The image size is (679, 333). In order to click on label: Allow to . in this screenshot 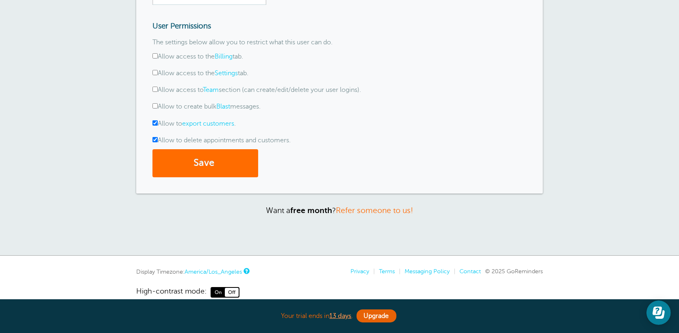, I will do `click(194, 124)`.